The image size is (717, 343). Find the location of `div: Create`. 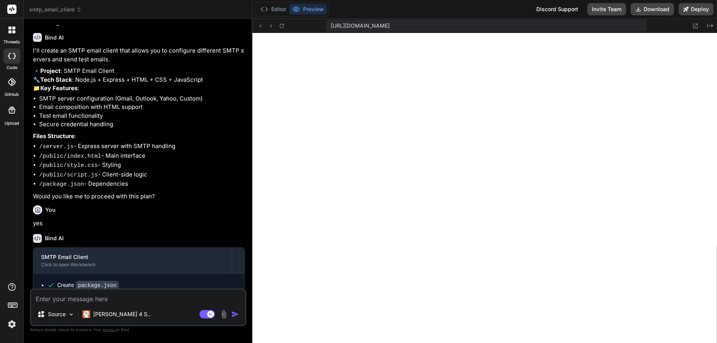

div: Create is located at coordinates (88, 285).